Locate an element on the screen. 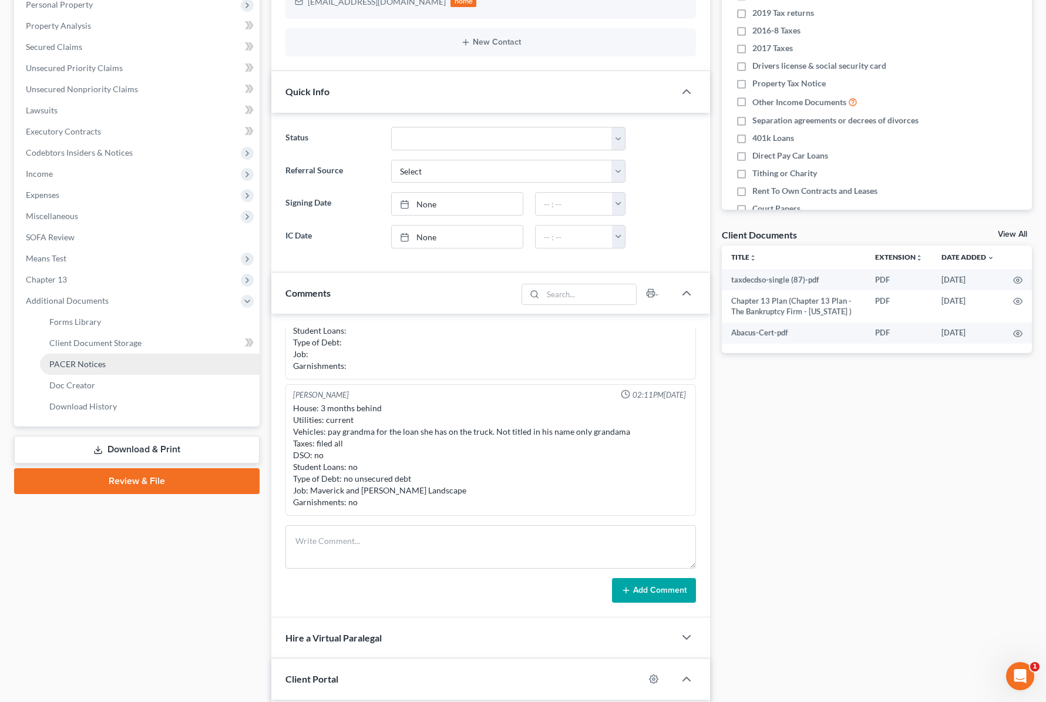  button: Add Comment is located at coordinates (654, 590).